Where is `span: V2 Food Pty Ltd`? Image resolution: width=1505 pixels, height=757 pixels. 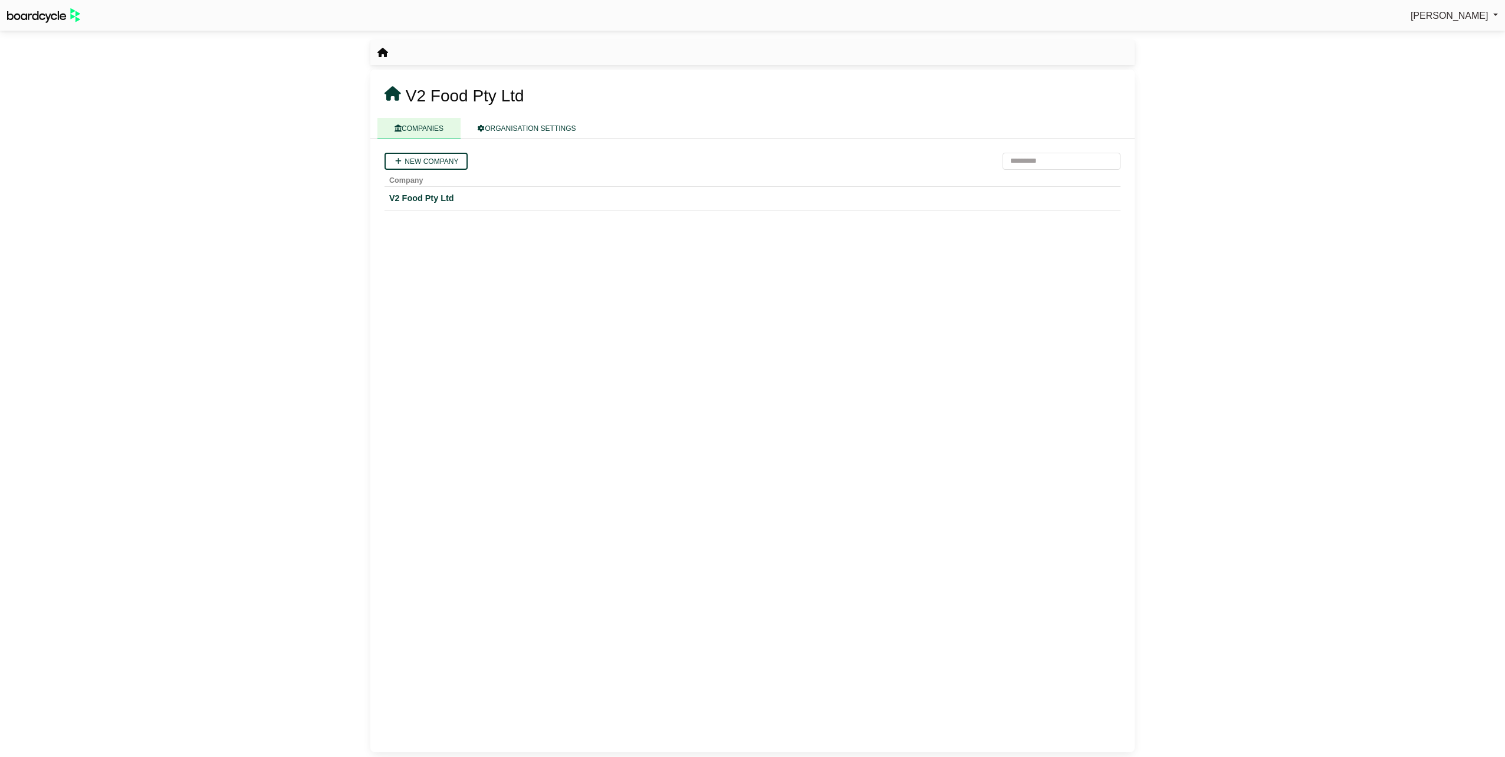 span: V2 Food Pty Ltd is located at coordinates (465, 96).